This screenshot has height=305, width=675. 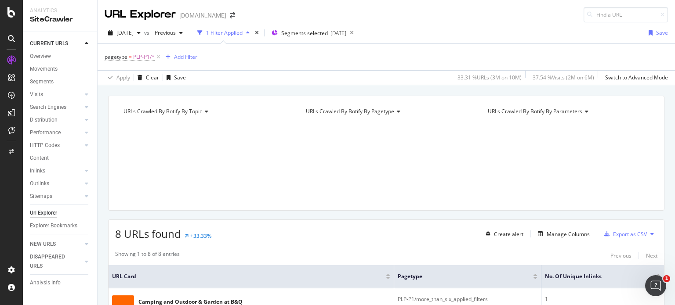 I want to click on span: 1, so click(x=667, y=279).